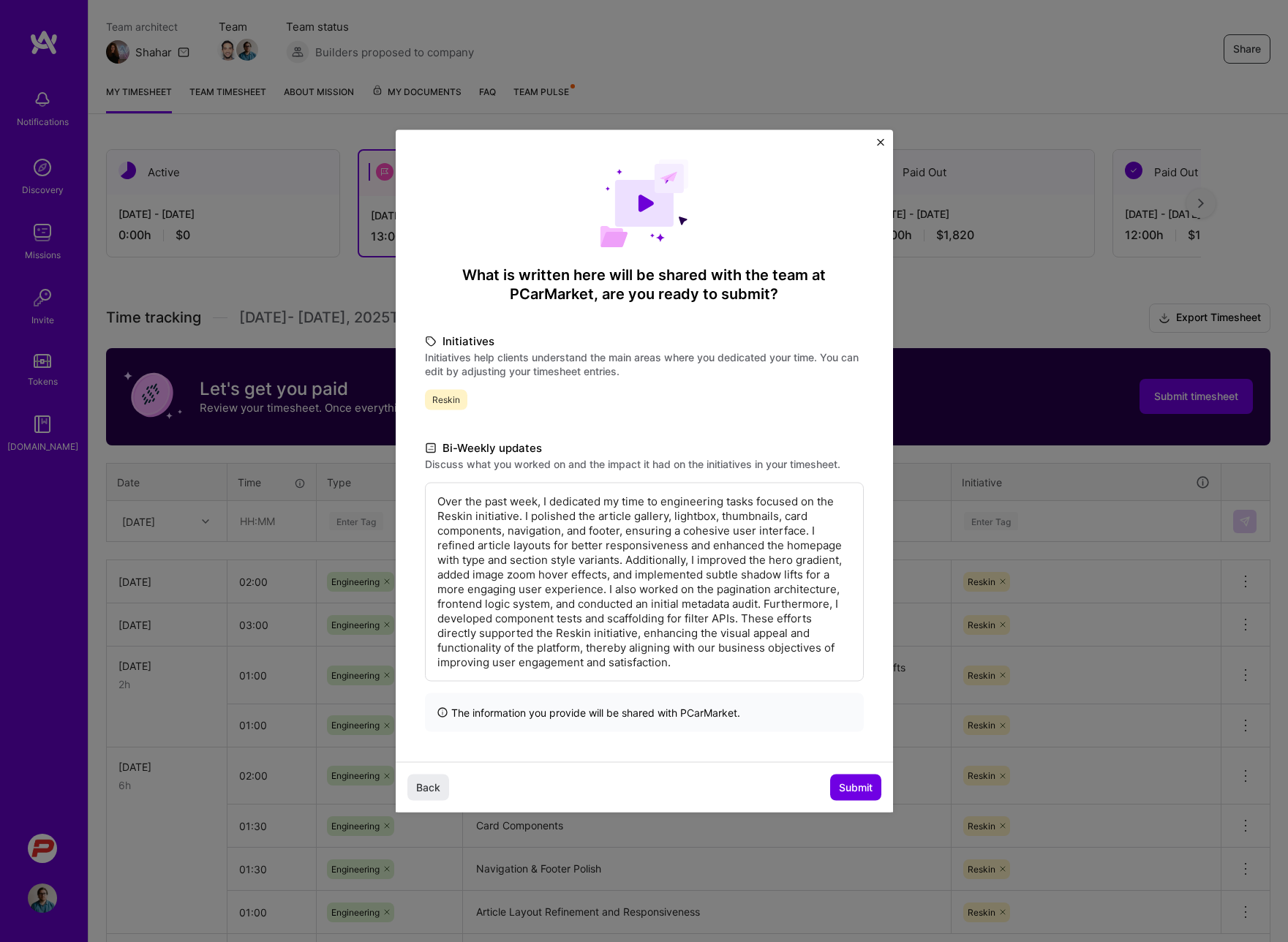 This screenshot has width=1288, height=942. I want to click on label: Initiatives help clients understand the main areas where you dedicated your time. You can edit by..., so click(644, 364).